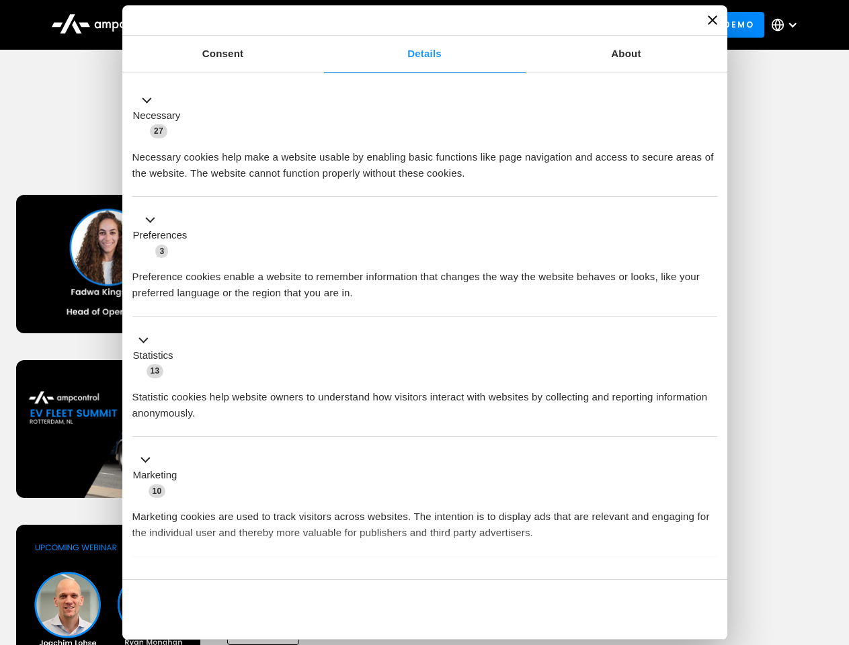 The image size is (849, 645). Describe the element at coordinates (161, 251) in the screenshot. I see `span: 3` at that location.